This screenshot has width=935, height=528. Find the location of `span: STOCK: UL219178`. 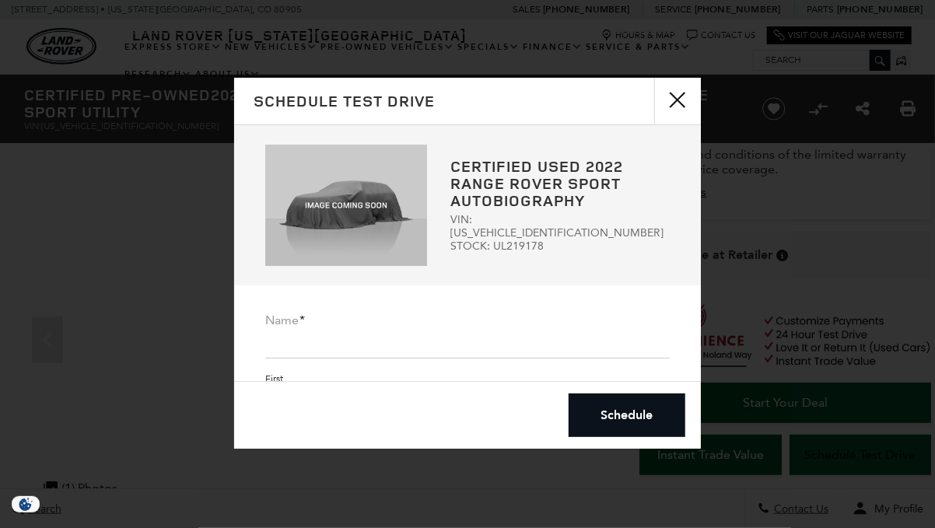

span: STOCK: UL219178 is located at coordinates (560, 246).